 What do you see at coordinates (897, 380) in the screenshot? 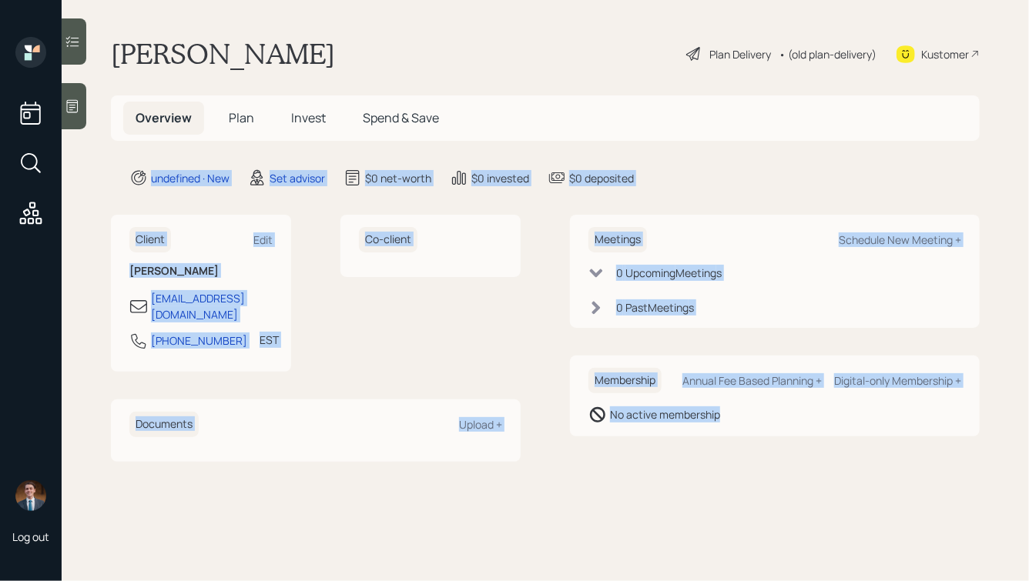
I see `div: Digital-only Membership +` at bounding box center [897, 380].